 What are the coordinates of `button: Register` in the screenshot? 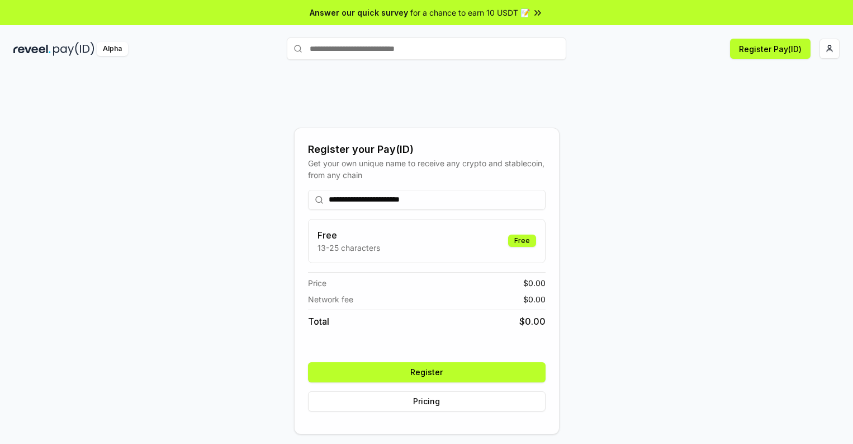 It's located at (427, 372).